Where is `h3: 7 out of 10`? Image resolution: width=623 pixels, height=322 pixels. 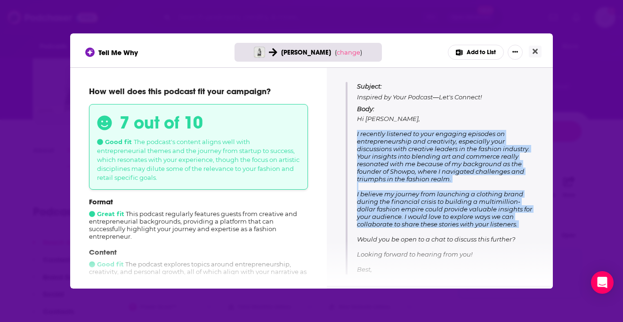 h3: 7 out of 10 is located at coordinates (161, 122).